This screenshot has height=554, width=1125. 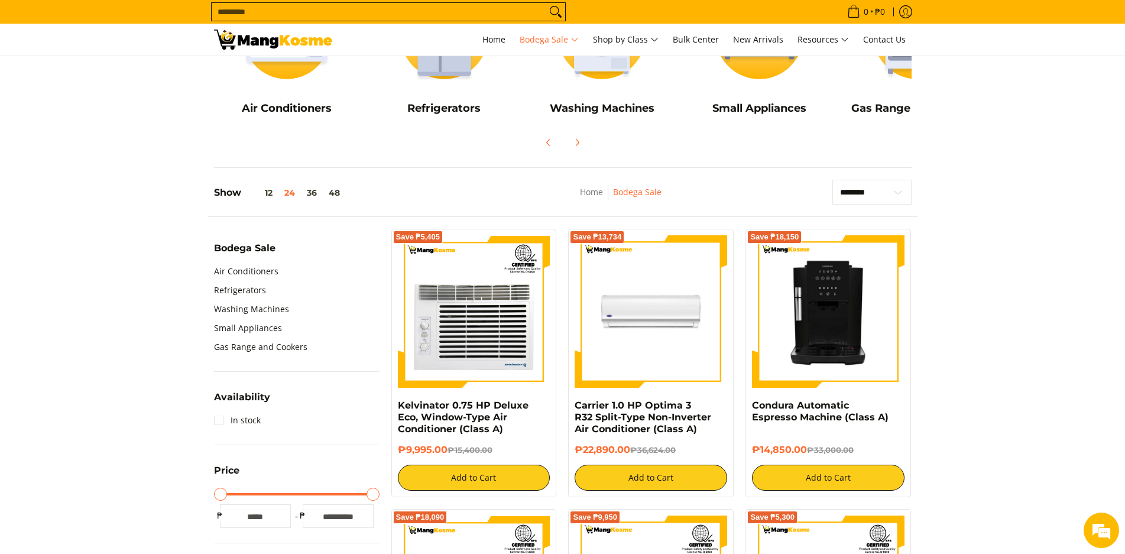 I want to click on button: Search, so click(x=556, y=12).